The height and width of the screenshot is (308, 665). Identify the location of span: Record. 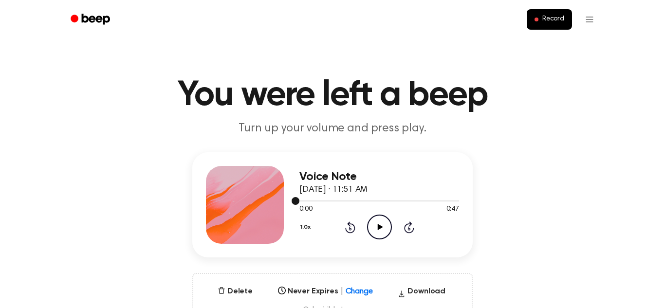
(553, 19).